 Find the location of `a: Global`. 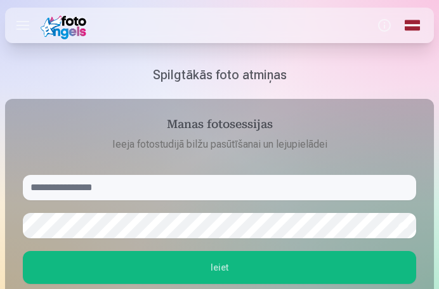

a: Global is located at coordinates (412, 25).